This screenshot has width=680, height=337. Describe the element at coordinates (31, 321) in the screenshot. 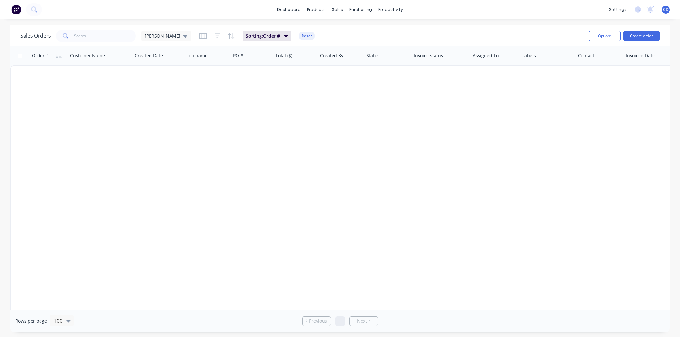

I see `span: Rows per page` at that location.